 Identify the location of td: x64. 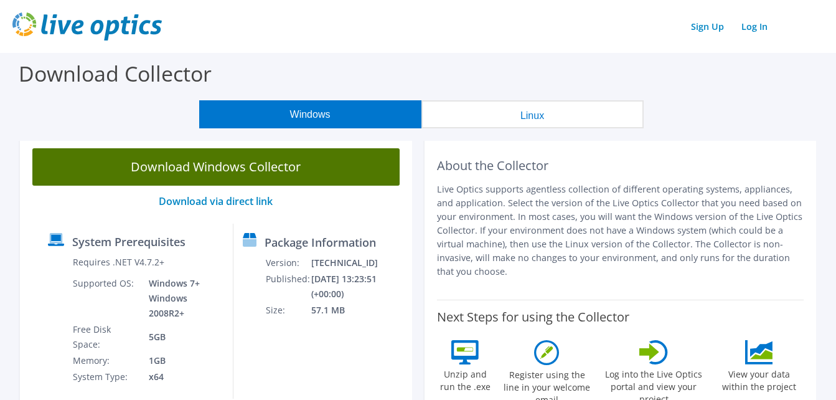
(181, 376).